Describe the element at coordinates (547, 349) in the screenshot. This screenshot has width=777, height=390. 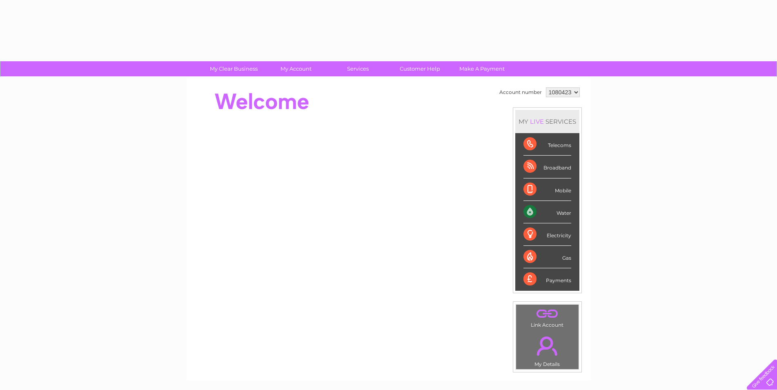
I see `td: My Details` at that location.